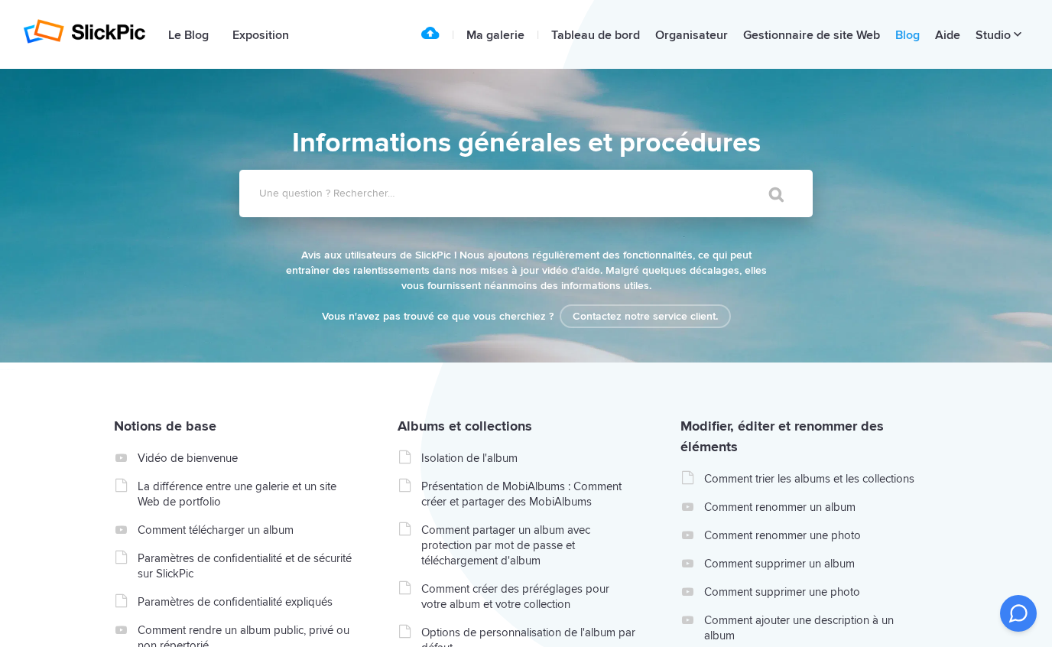 This screenshot has width=1052, height=647. I want to click on font: Comment partager un album avec protection par mot de passe et téléchargement d'album, so click(505, 545).